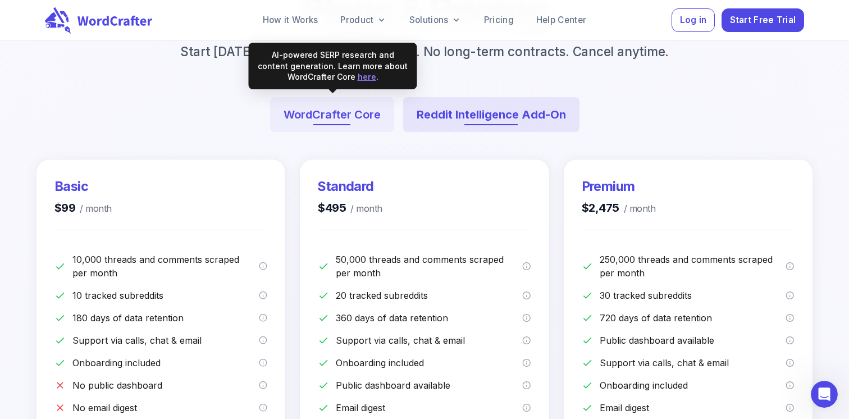  Describe the element at coordinates (263, 340) in the screenshot. I see `svg: We offer support via calls, chat and email to our customers with the Basic Plan` at that location.